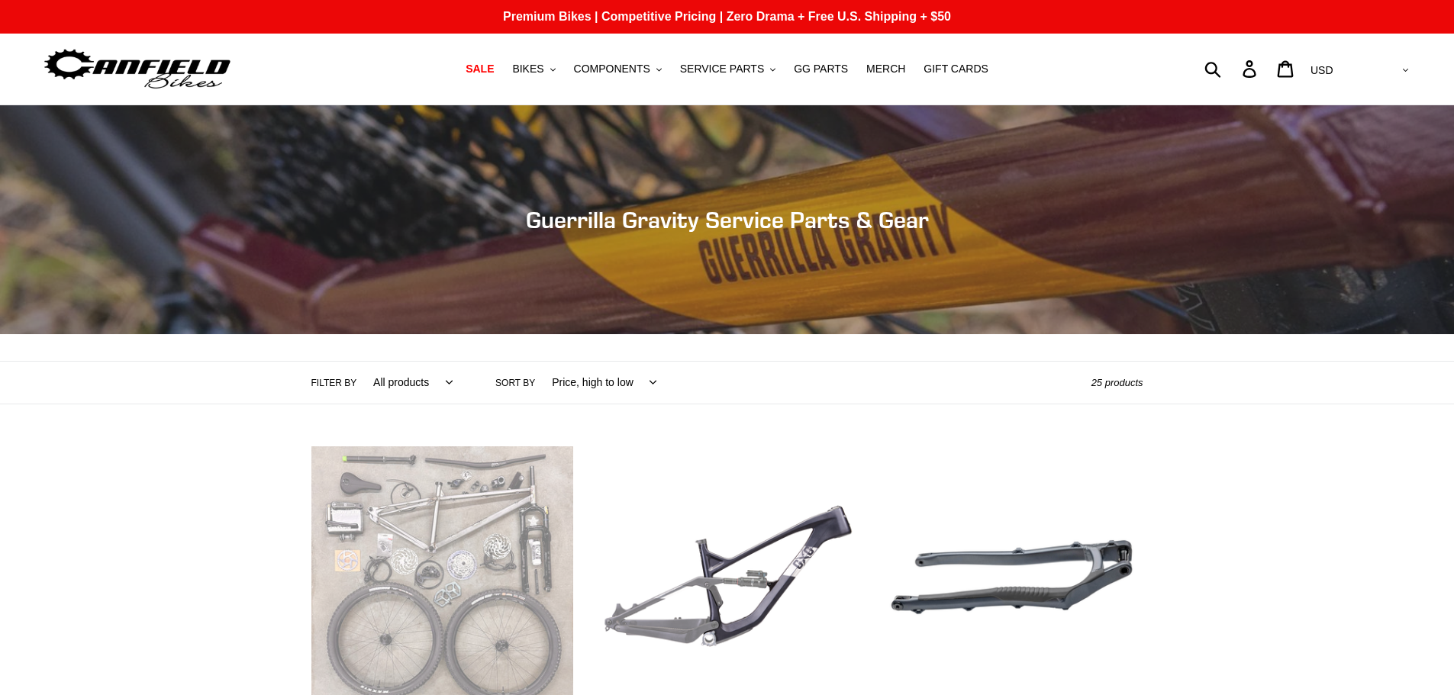 This screenshot has width=1454, height=695. Describe the element at coordinates (515, 383) in the screenshot. I see `label: Sort by` at that location.